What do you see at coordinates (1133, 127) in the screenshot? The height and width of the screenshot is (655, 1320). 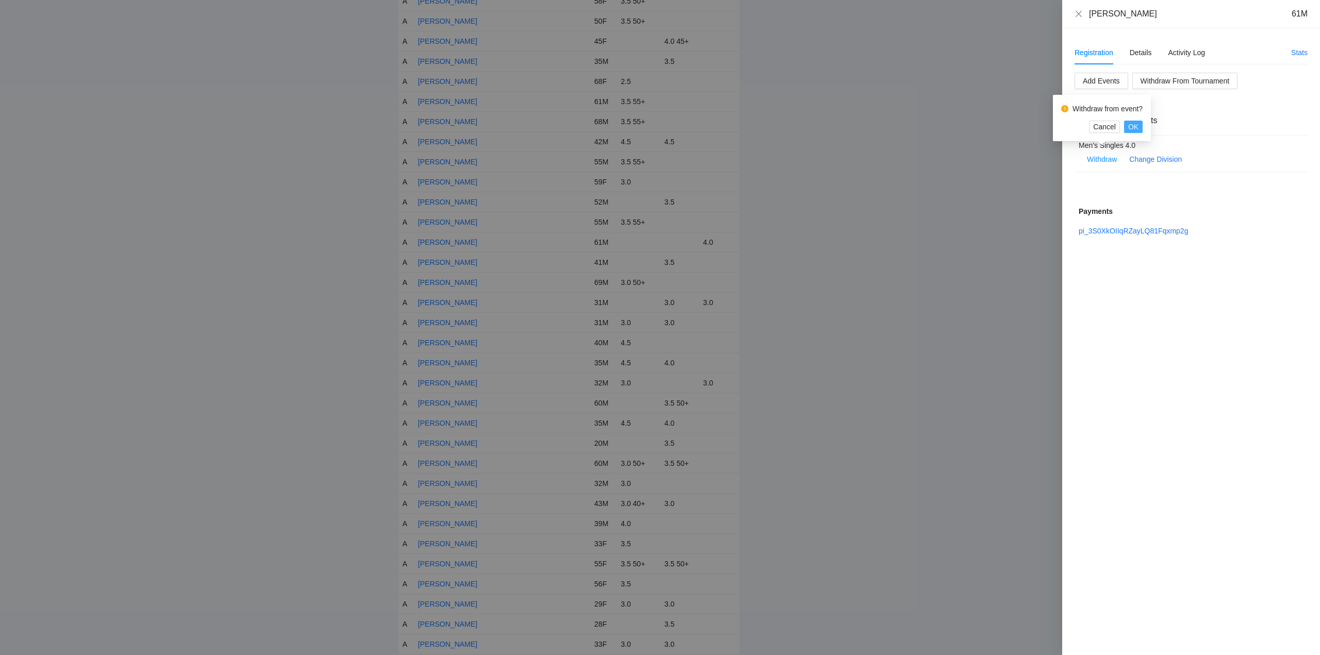 I see `span: OK` at bounding box center [1133, 127].